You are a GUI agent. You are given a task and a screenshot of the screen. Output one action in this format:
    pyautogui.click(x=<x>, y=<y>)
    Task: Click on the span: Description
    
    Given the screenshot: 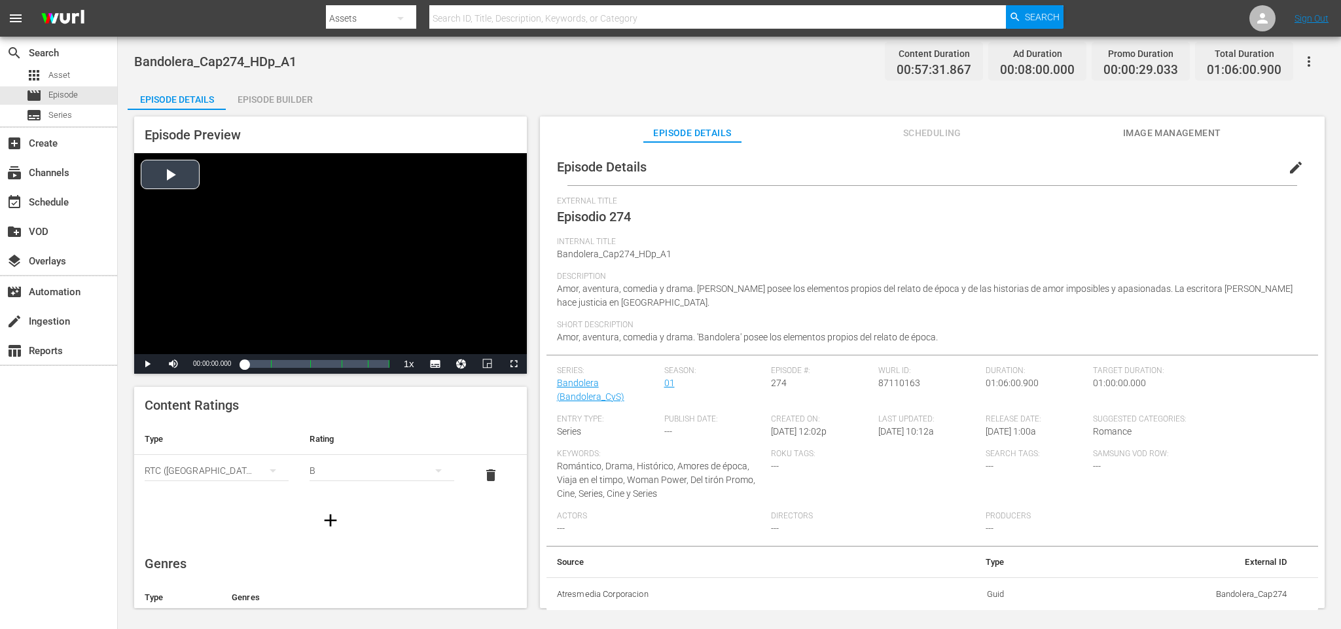 What is the action you would take?
    pyautogui.click(x=929, y=277)
    